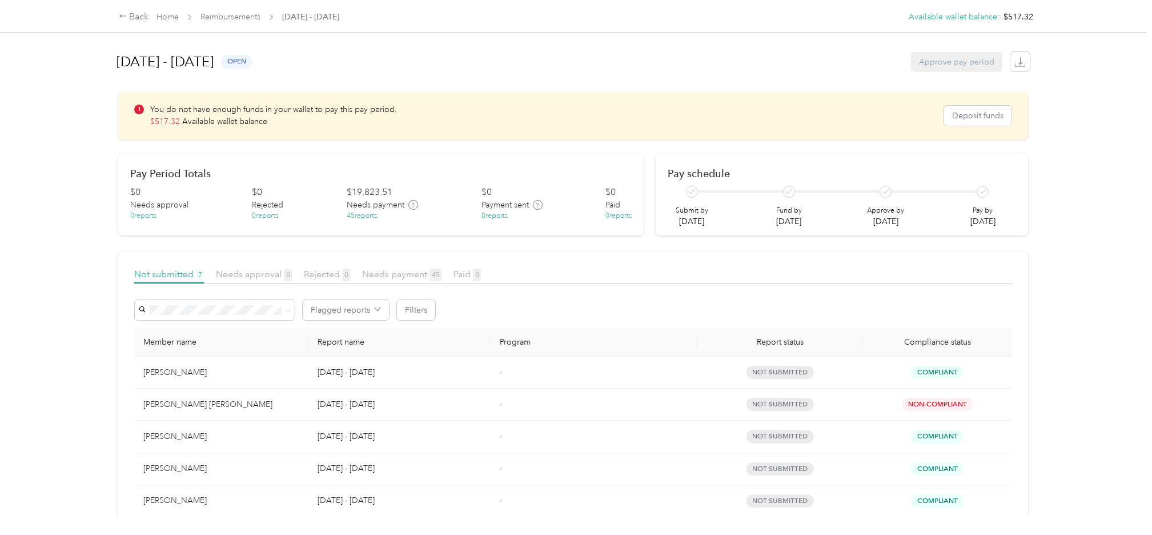  What do you see at coordinates (346, 310) in the screenshot?
I see `button: Flagged reports` at bounding box center [346, 310].